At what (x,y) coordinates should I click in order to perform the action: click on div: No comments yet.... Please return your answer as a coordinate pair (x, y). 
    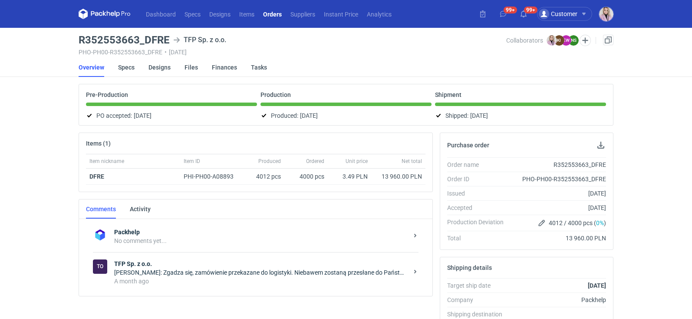
    Looking at the image, I should click on (261, 240).